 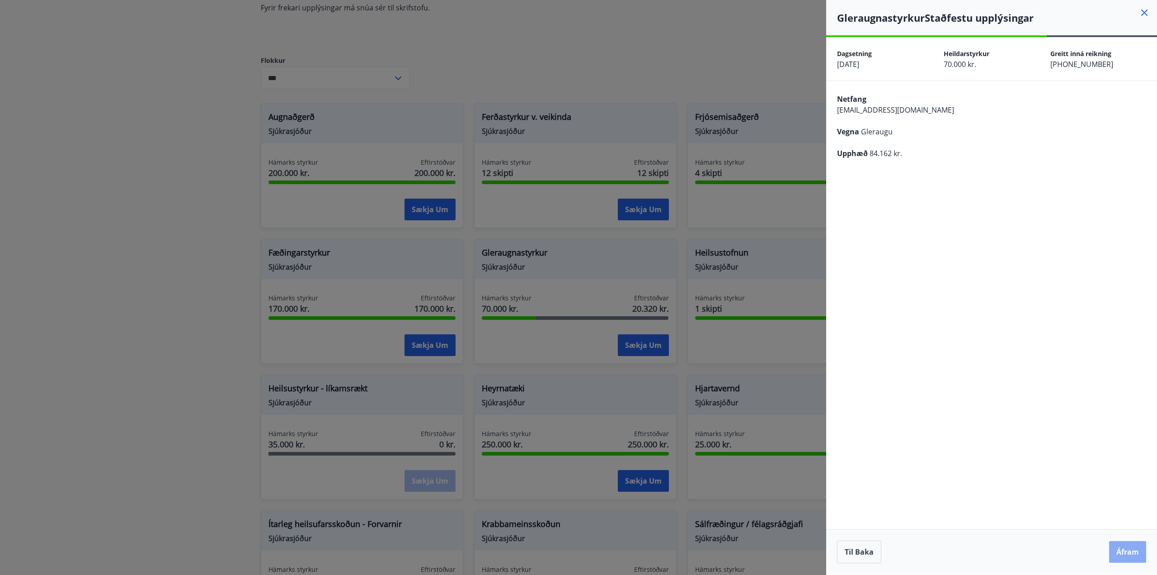 What do you see at coordinates (848, 132) in the screenshot?
I see `span: Vegna` at bounding box center [848, 132].